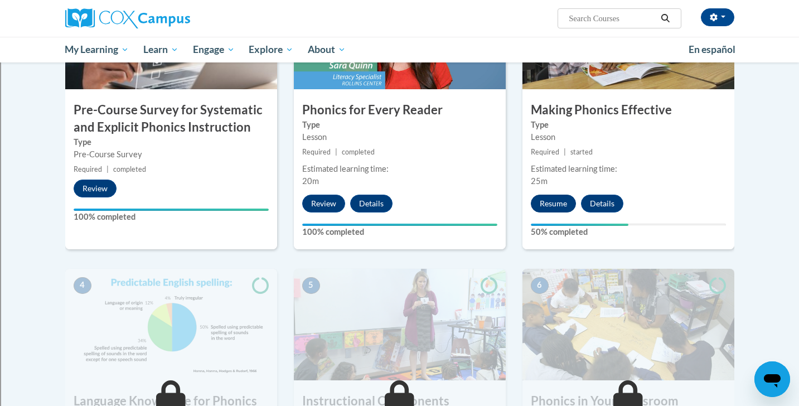  I want to click on div: Newspaper, so click(399, 170).